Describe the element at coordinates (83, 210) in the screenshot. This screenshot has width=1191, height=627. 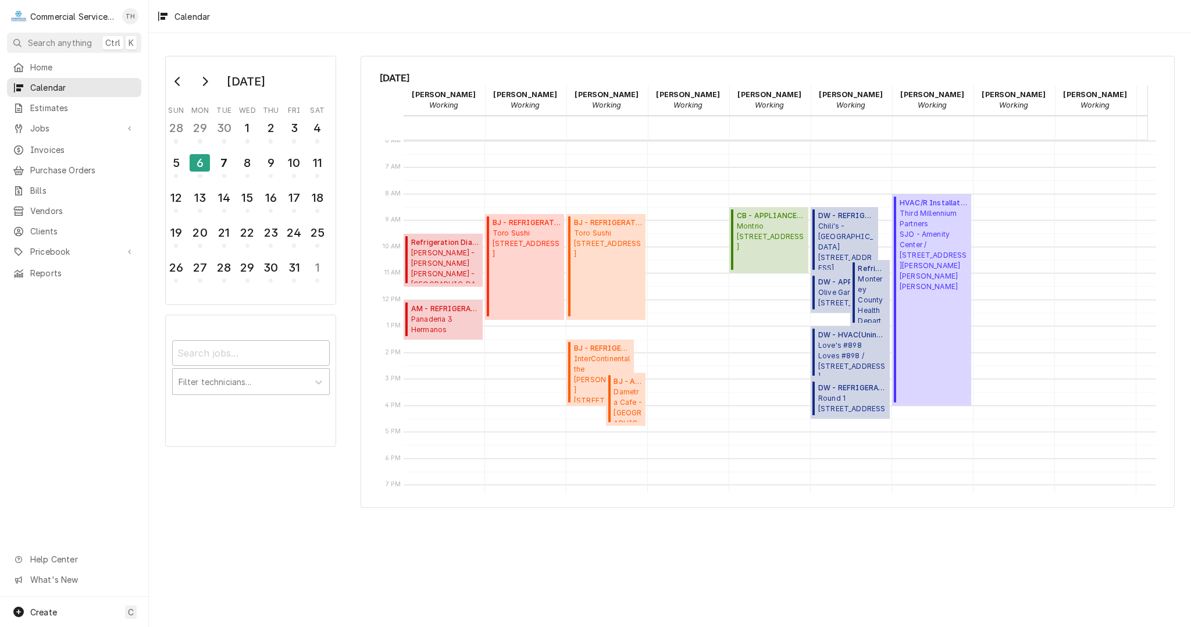
I see `span: Vendors` at that location.